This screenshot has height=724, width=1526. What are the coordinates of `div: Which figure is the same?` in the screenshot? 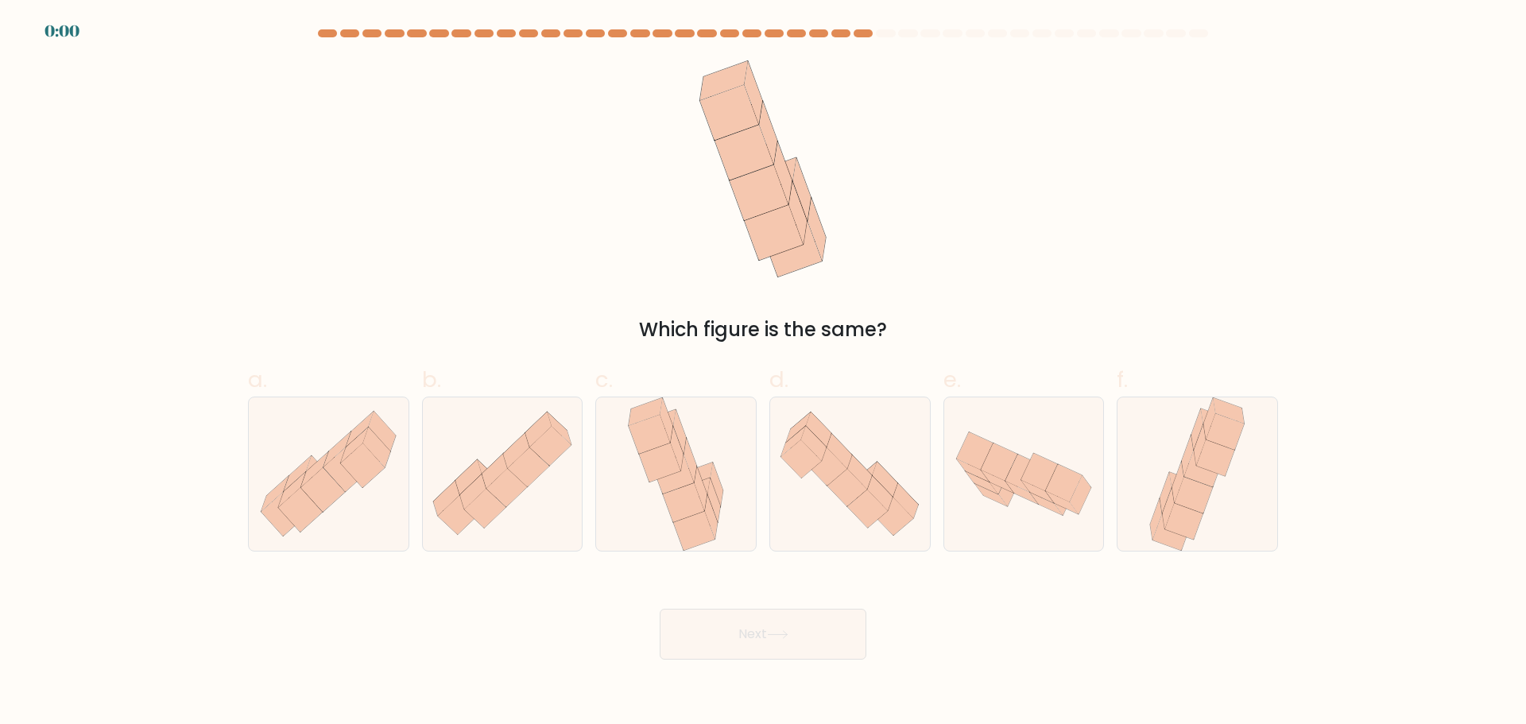 It's located at (763, 330).